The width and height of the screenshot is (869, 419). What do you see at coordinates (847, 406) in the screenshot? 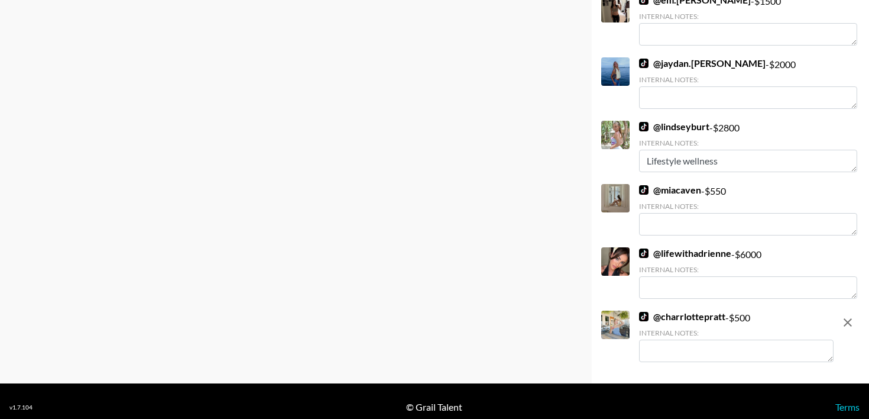
I see `a: Terms` at bounding box center [847, 406].